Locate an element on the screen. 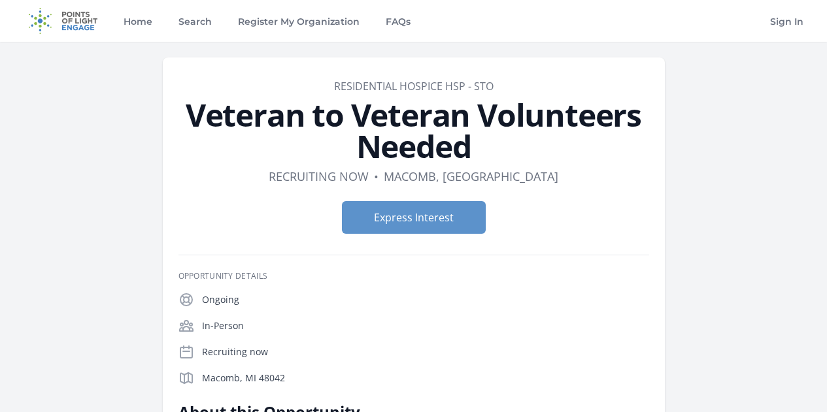 This screenshot has height=412, width=827. button: Express Interest is located at coordinates (414, 218).